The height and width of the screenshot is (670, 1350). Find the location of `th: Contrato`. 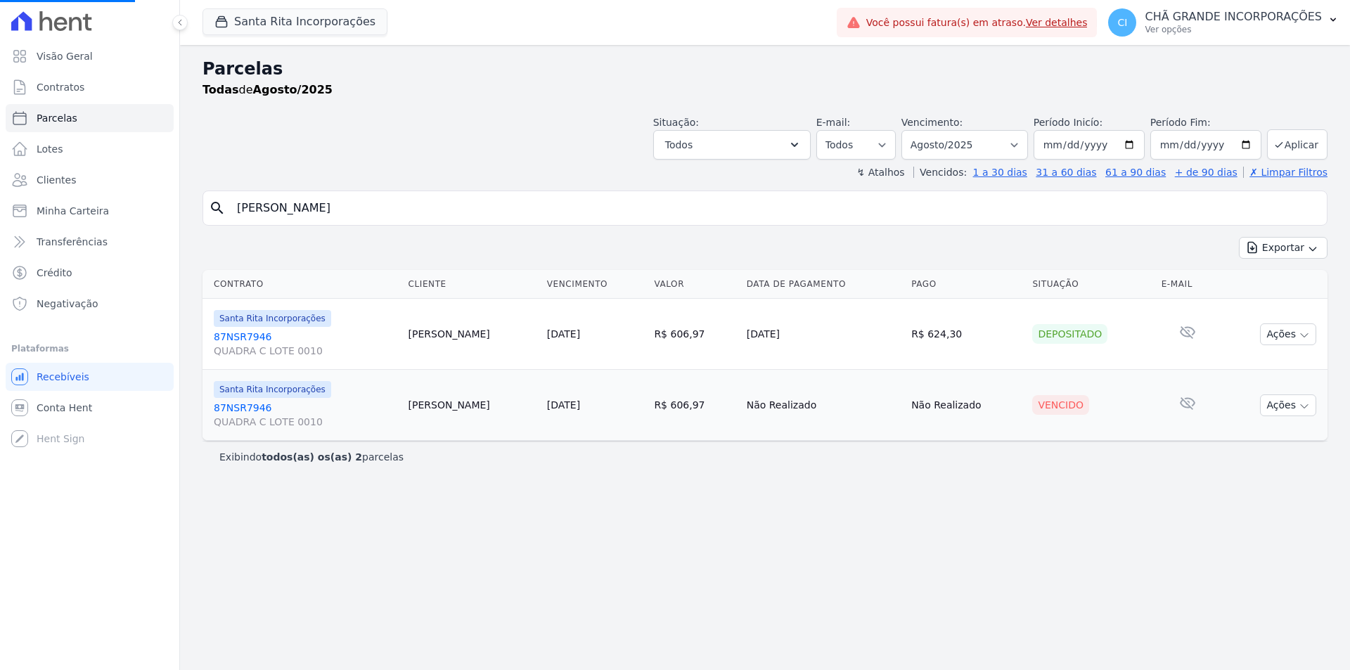

th: Contrato is located at coordinates (302, 284).